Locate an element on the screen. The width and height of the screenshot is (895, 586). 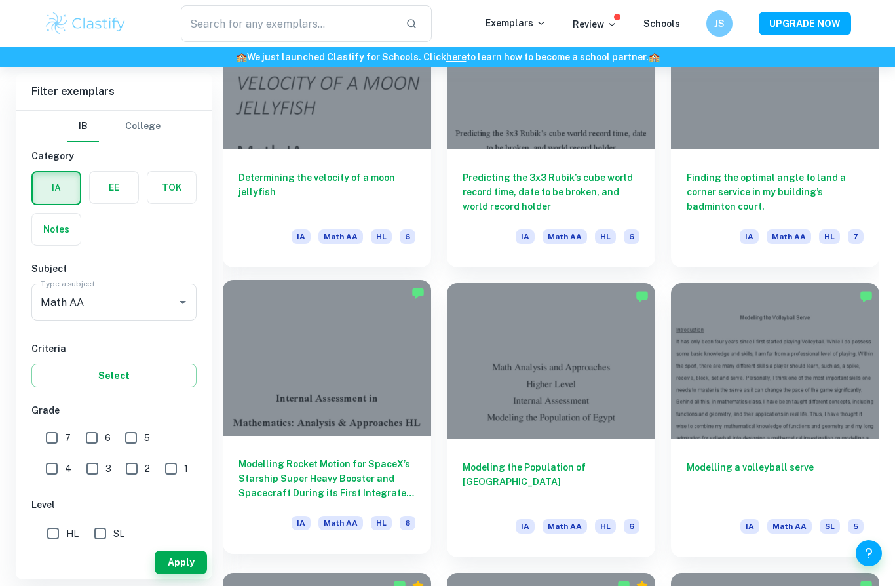
button: Help and Feedback is located at coordinates (869, 553).